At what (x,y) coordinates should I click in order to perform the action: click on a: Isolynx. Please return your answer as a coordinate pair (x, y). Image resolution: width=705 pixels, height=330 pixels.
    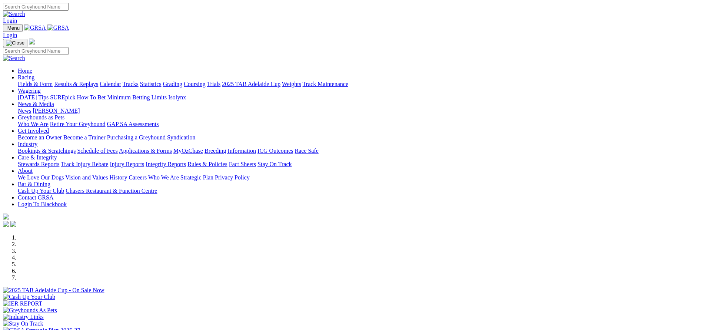
    Looking at the image, I should click on (177, 97).